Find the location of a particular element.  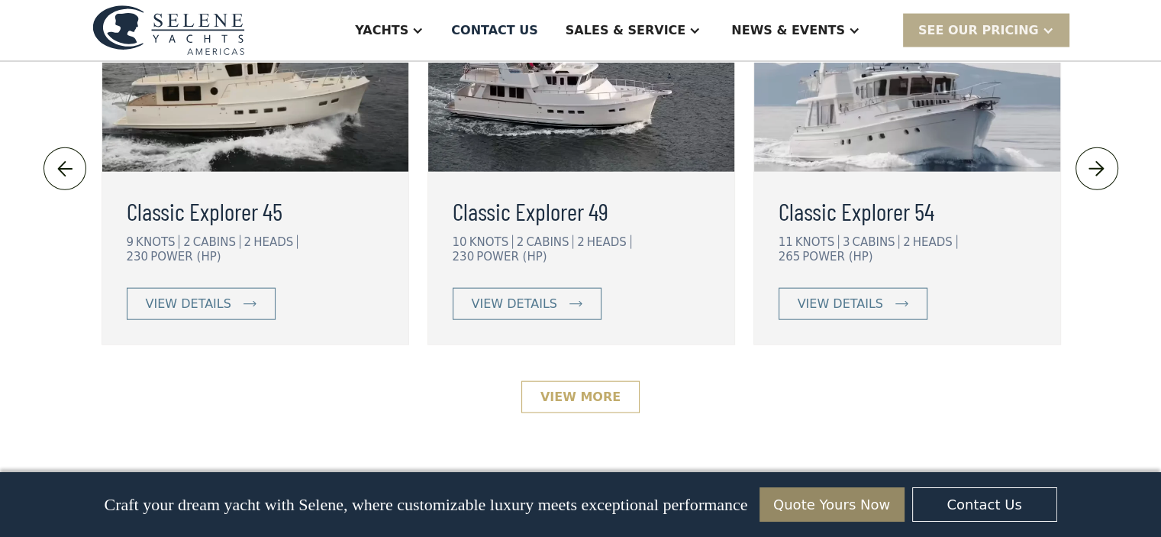

a: Classic Explorer 54 is located at coordinates (907, 211).